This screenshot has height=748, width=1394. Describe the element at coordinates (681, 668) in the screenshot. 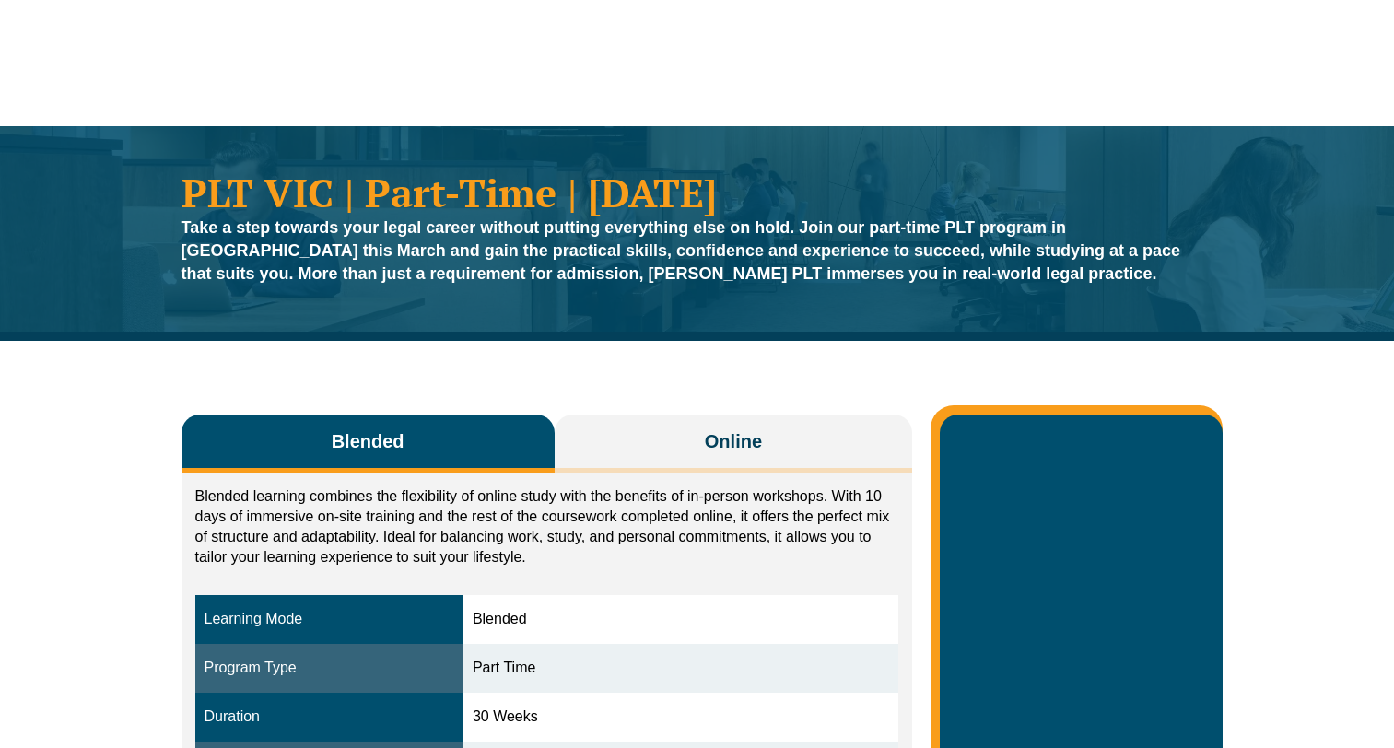

I see `div: Part Time` at that location.